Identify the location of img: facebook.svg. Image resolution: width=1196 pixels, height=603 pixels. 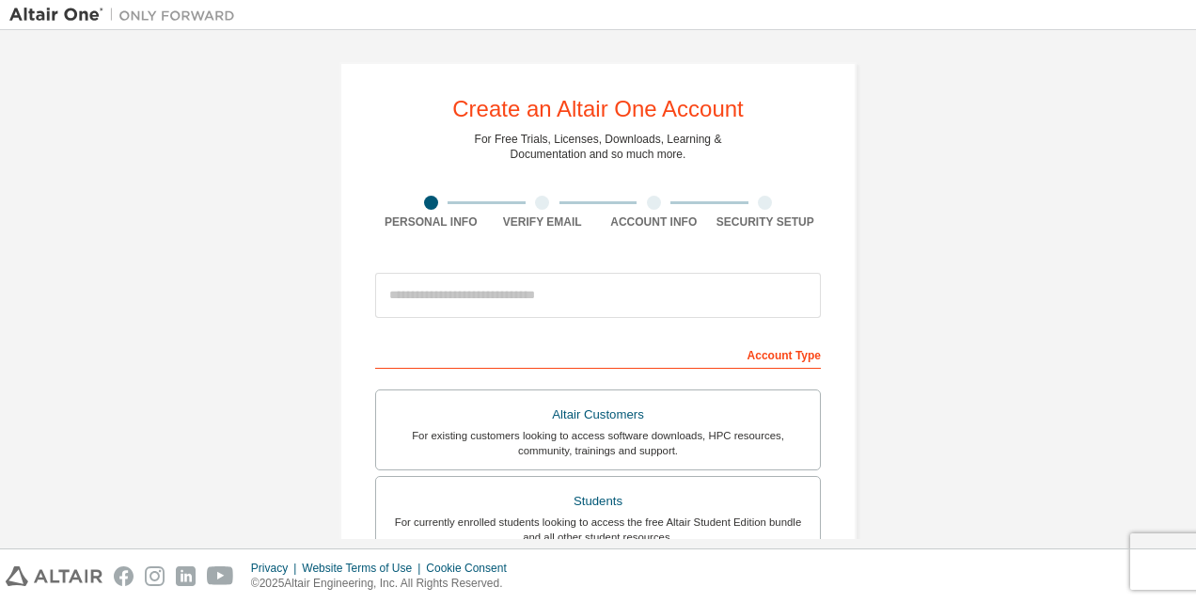
(123, 576).